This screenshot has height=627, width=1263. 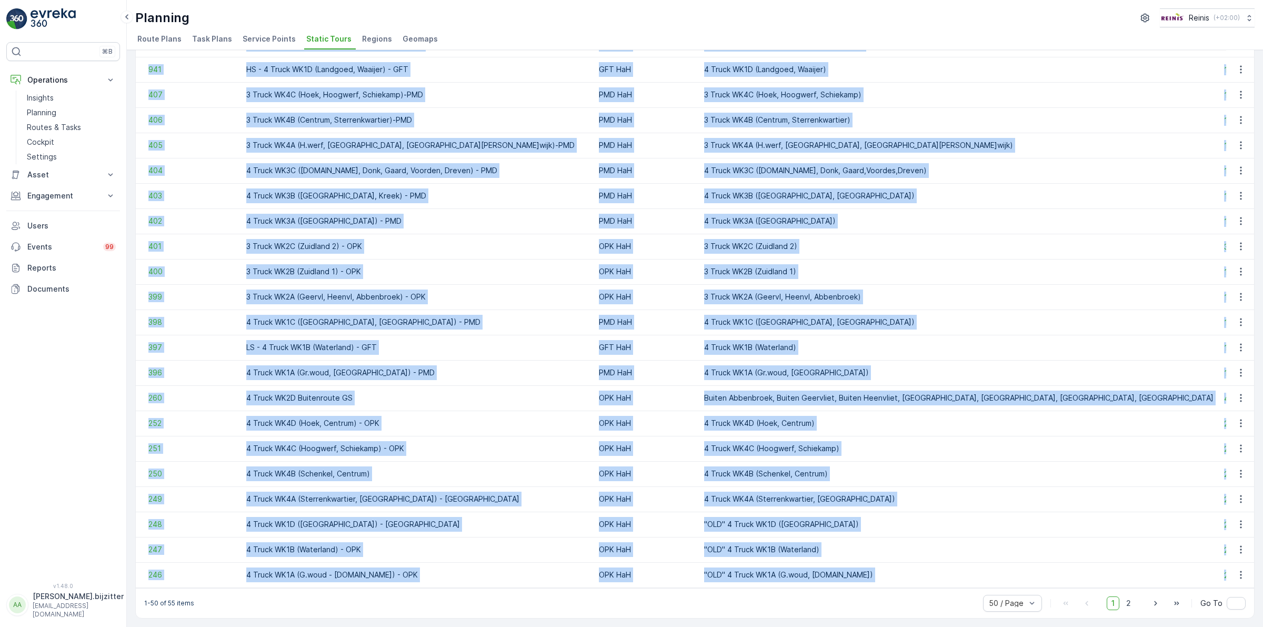 I want to click on button: Operations, so click(x=63, y=80).